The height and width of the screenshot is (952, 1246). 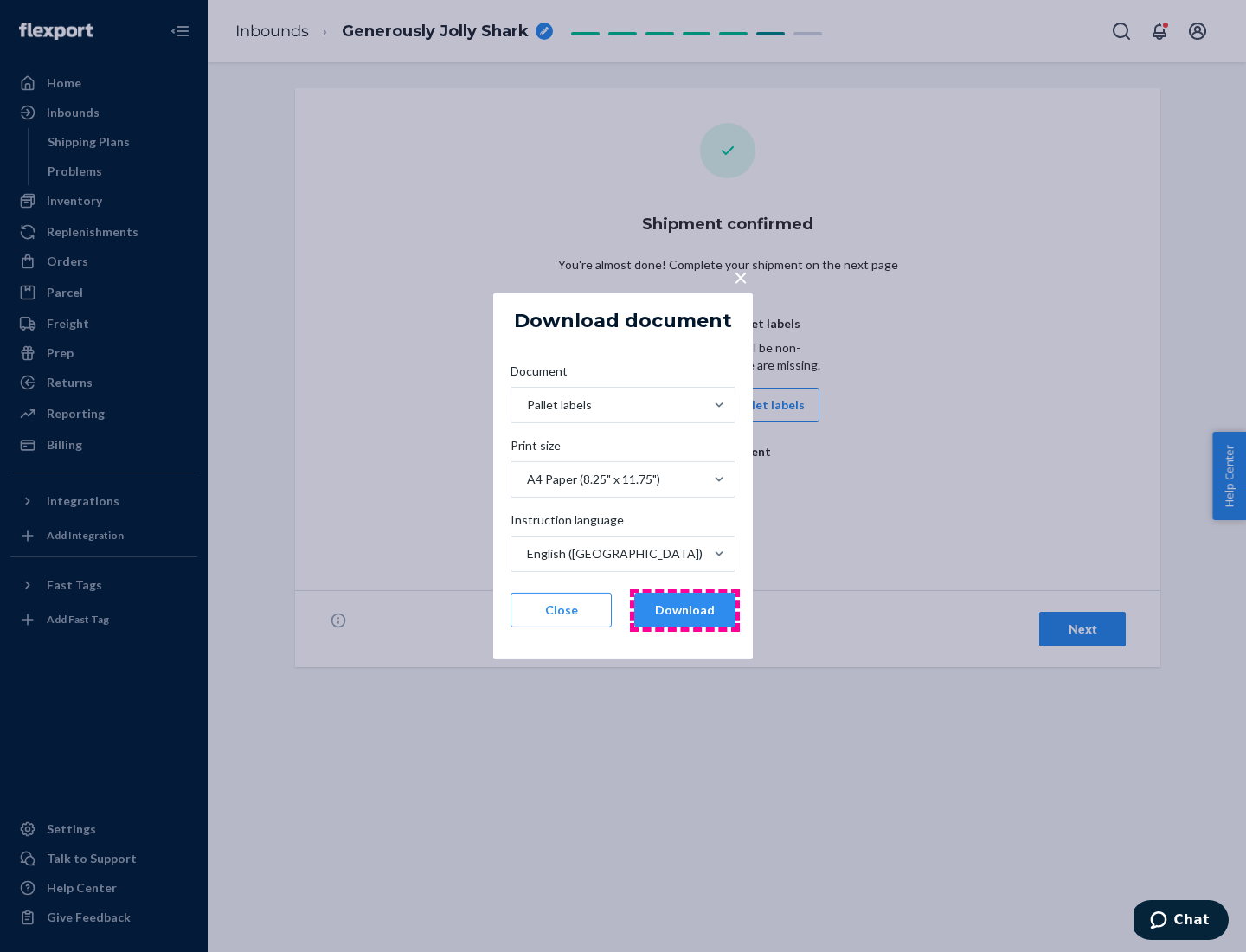 What do you see at coordinates (593, 480) in the screenshot?
I see `div: A4 Paper (8.25" x 11.75")` at bounding box center [593, 480].